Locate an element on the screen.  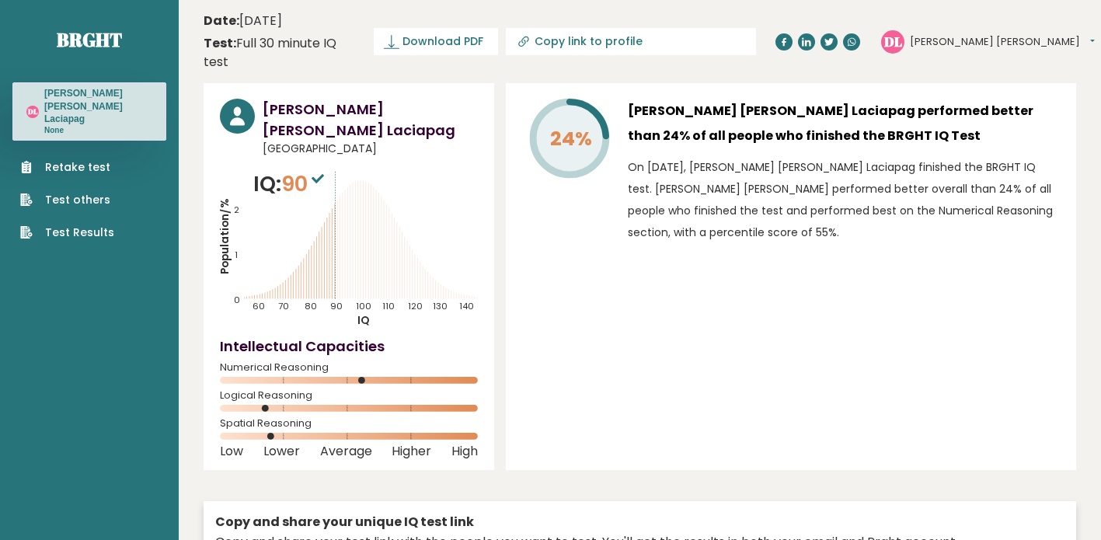
div: Full 30 minute IQ test is located at coordinates (277, 53).